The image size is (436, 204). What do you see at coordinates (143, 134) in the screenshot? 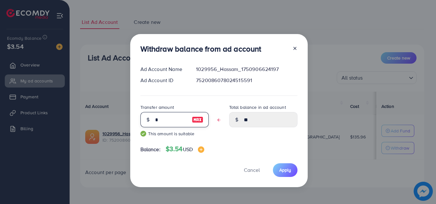
I see `img: guide` at bounding box center [143, 134].